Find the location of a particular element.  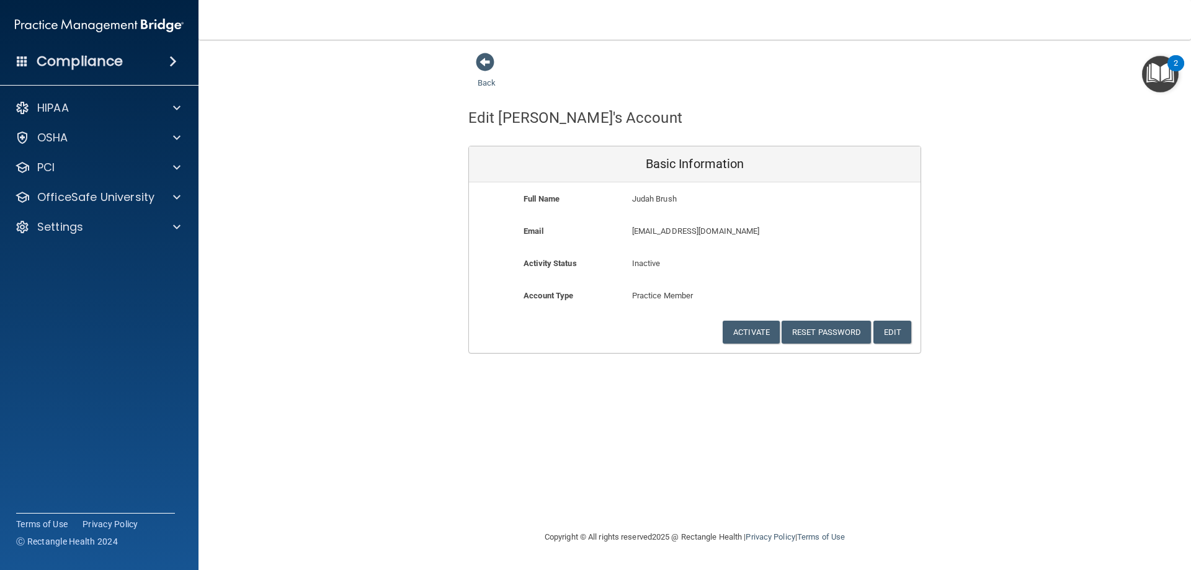

a: PCI is located at coordinates (97, 168).